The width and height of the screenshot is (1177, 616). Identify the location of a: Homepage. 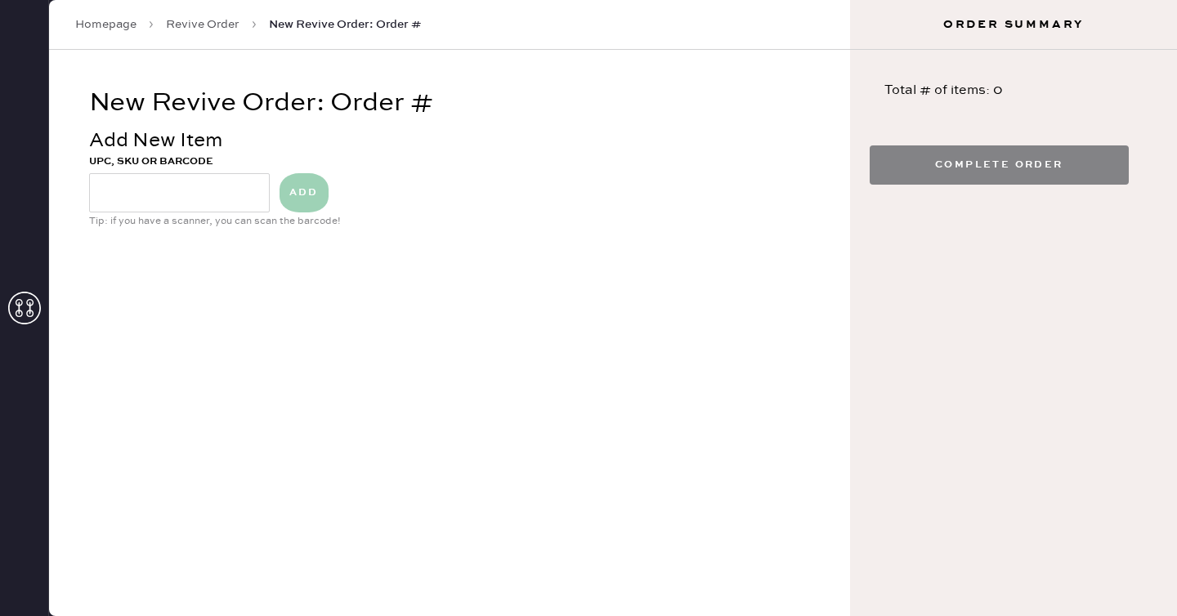
(105, 25).